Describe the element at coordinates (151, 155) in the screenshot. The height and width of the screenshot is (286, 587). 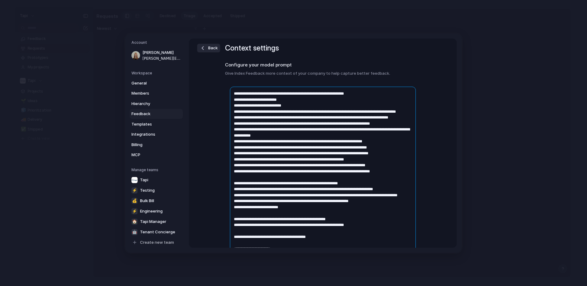
I see `span: MCP` at that location.